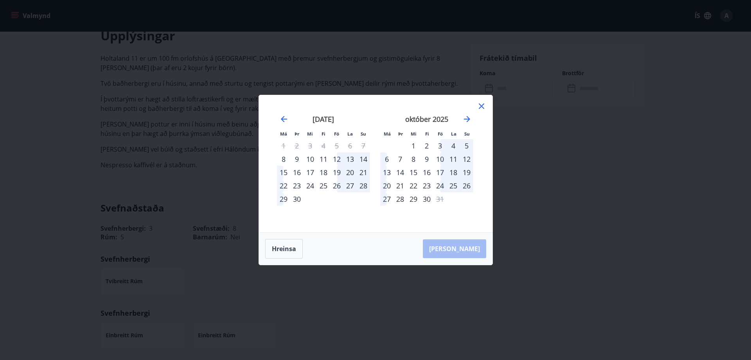 This screenshot has height=360, width=751. What do you see at coordinates (440, 199) in the screenshot?
I see `div: Aðeins útritun í boði` at bounding box center [440, 199].